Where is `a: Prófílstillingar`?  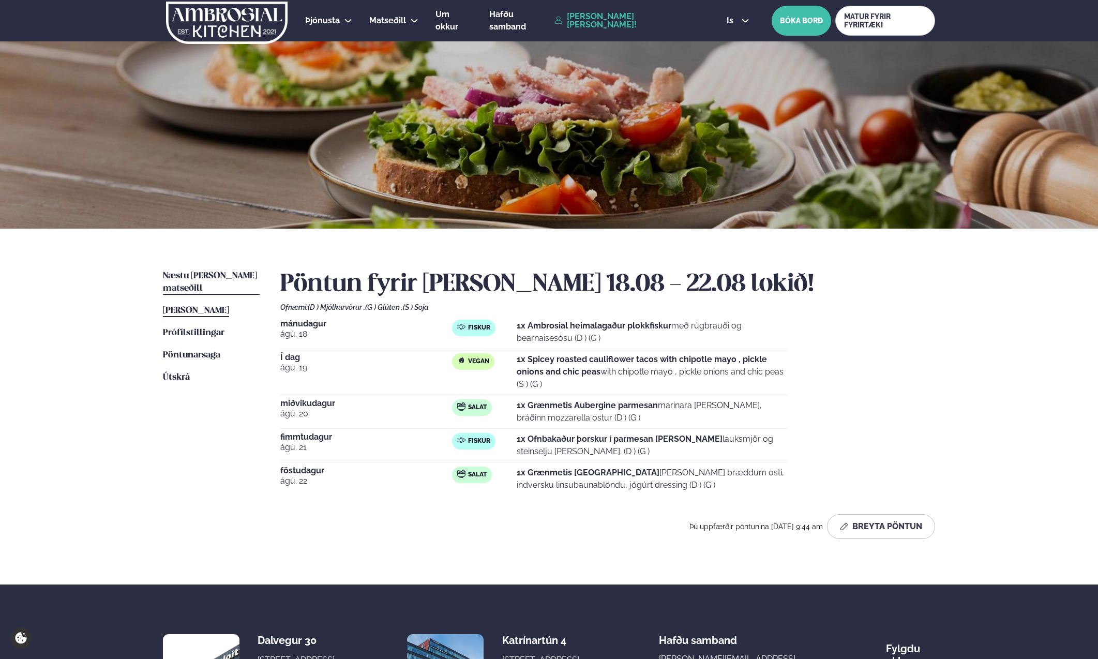 a: Prófílstillingar is located at coordinates (193, 333).